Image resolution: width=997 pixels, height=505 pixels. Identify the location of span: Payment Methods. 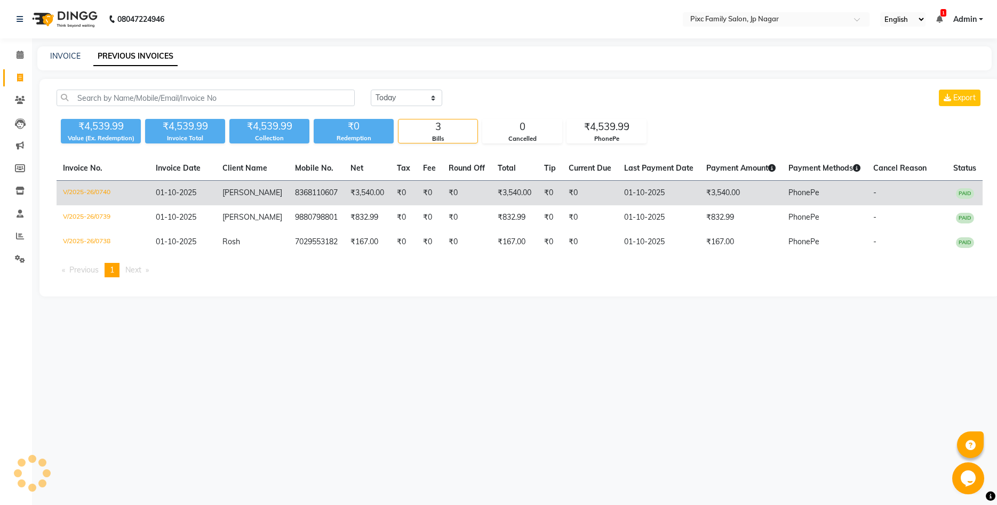
(824, 168).